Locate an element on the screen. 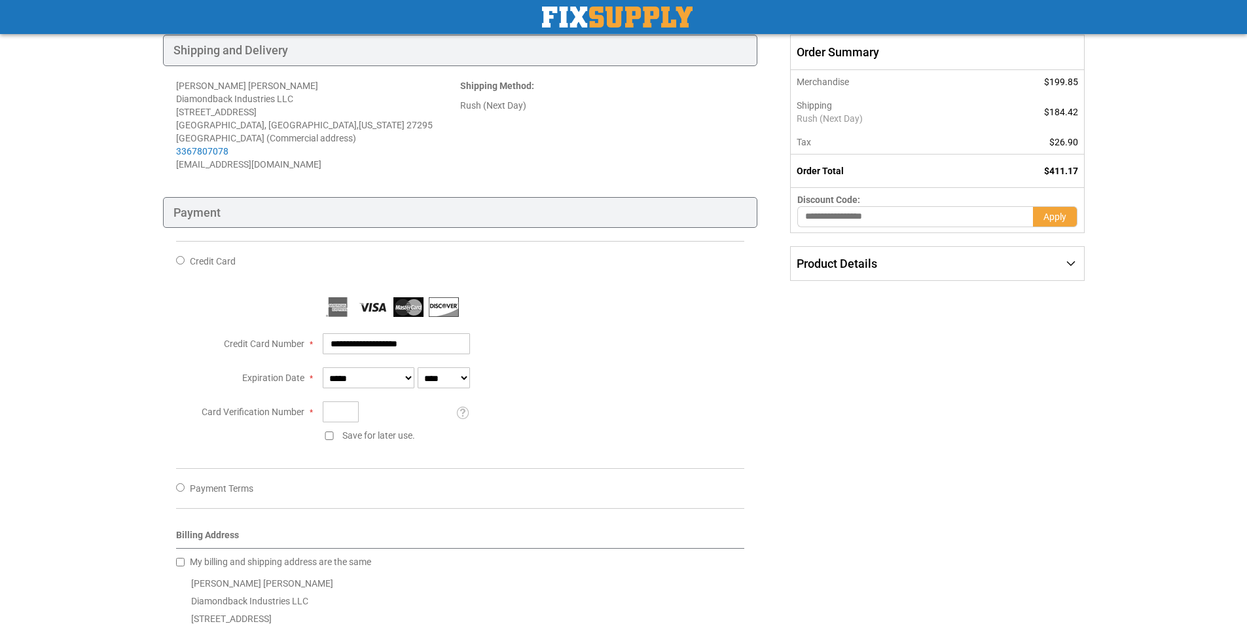  div: Billing Address is located at coordinates (460, 538).